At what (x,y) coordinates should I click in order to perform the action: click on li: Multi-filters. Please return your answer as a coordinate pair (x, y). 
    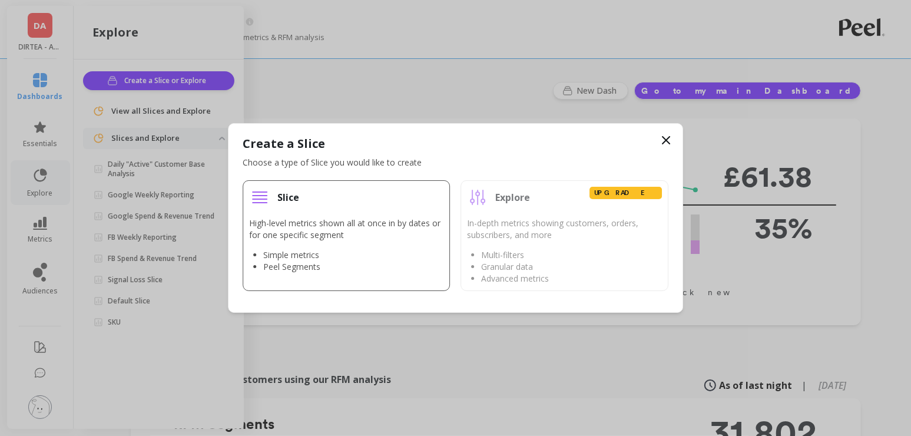
    Looking at the image, I should click on (572, 255).